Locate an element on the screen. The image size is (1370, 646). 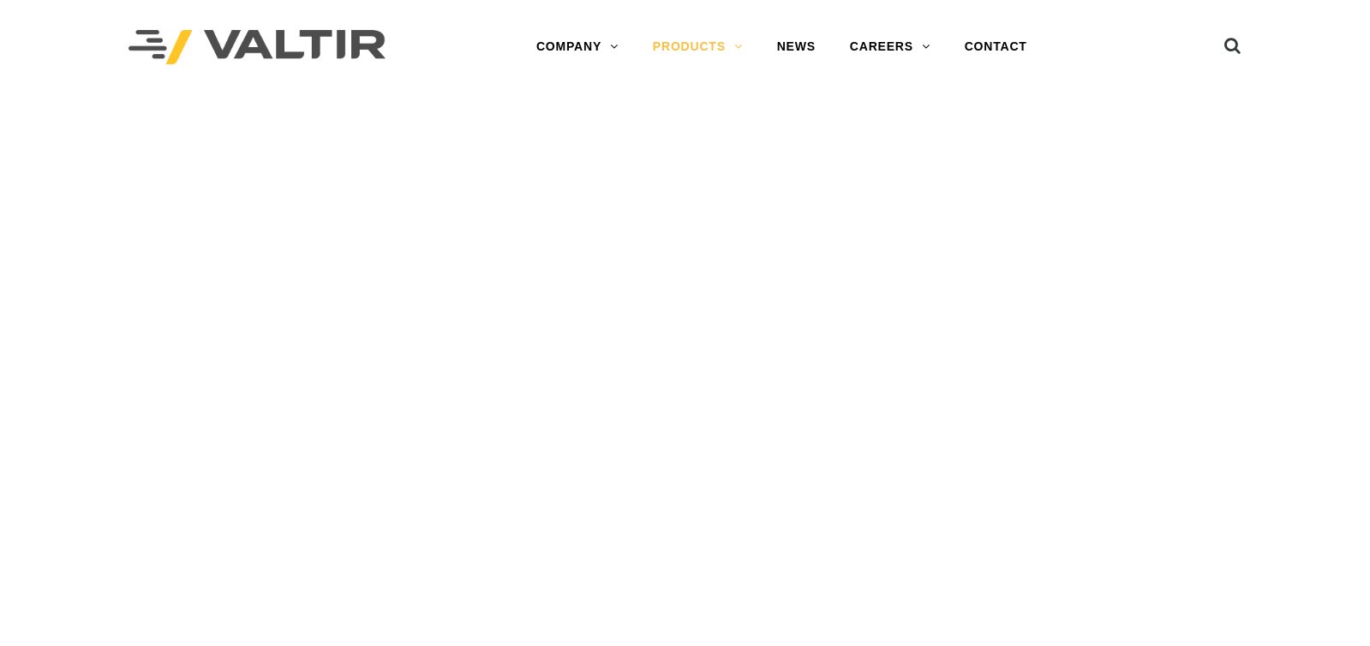
a: NEWS is located at coordinates (796, 47).